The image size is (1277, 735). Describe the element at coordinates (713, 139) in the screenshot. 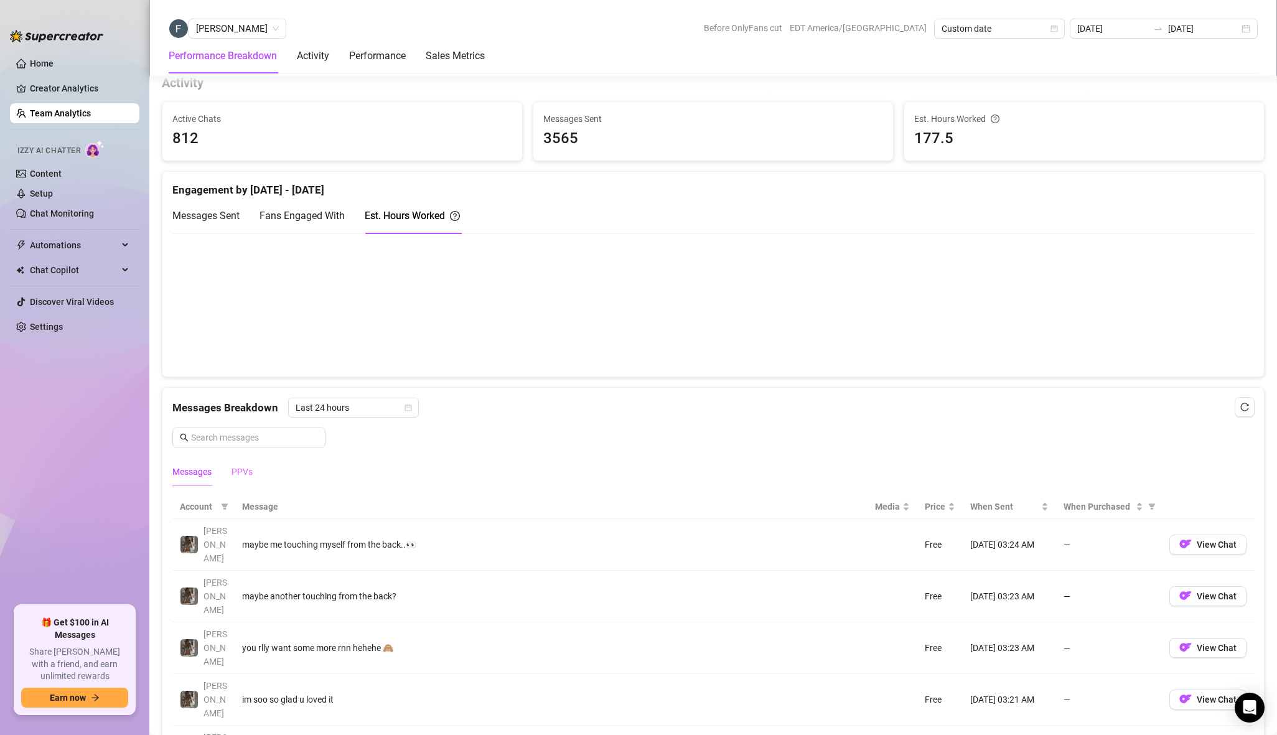

I see `span: 3565` at that location.